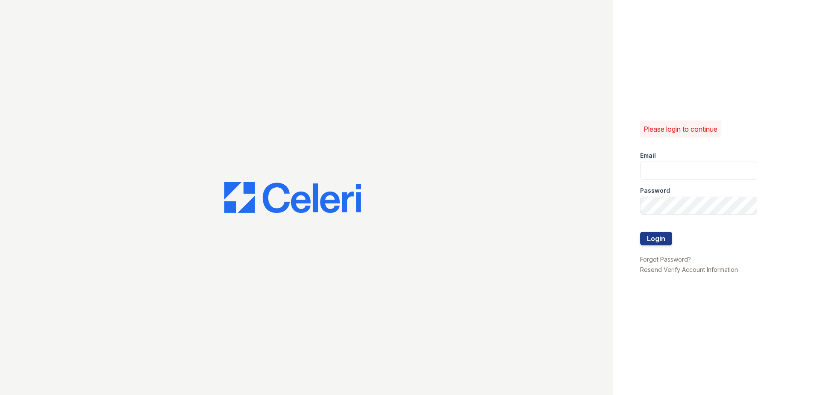 This screenshot has width=817, height=395. Describe the element at coordinates (689, 269) in the screenshot. I see `a: Resend Verify Account Information` at that location.